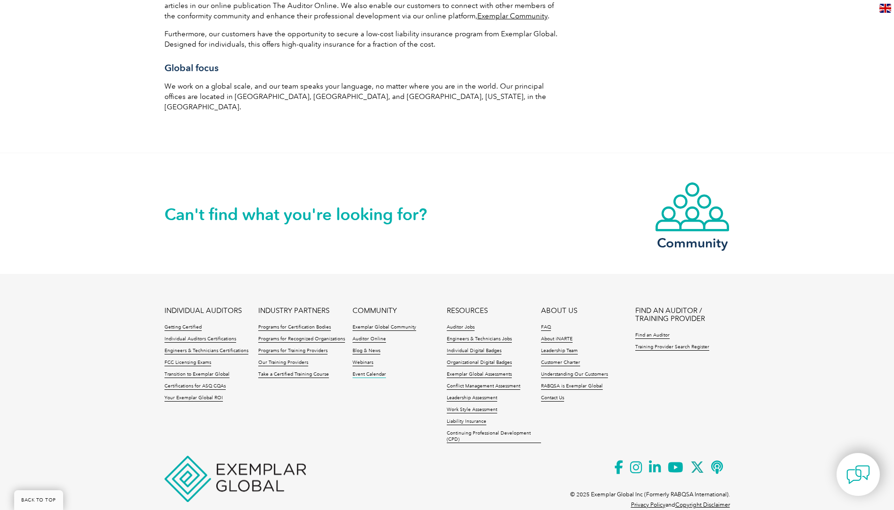 This screenshot has height=510, width=894. What do you see at coordinates (494, 436) in the screenshot?
I see `a: Continuing Professional Development (CPD)` at bounding box center [494, 436].